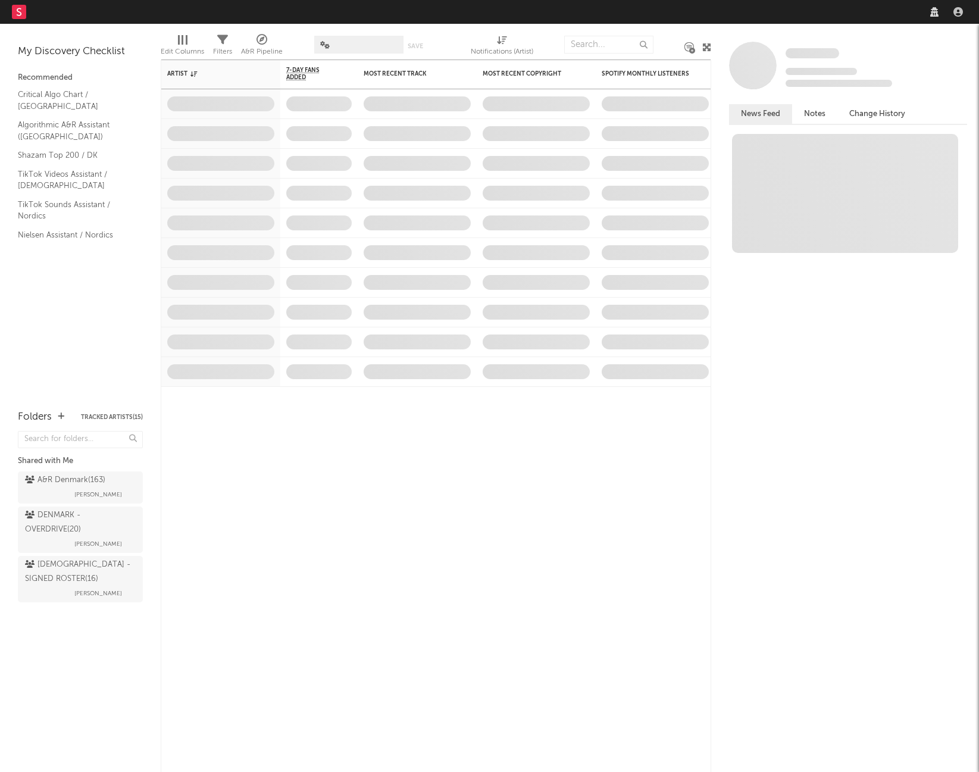 The height and width of the screenshot is (772, 979). Describe the element at coordinates (74, 235) in the screenshot. I see `a: Nielsen Assistant / Nordics` at that location.